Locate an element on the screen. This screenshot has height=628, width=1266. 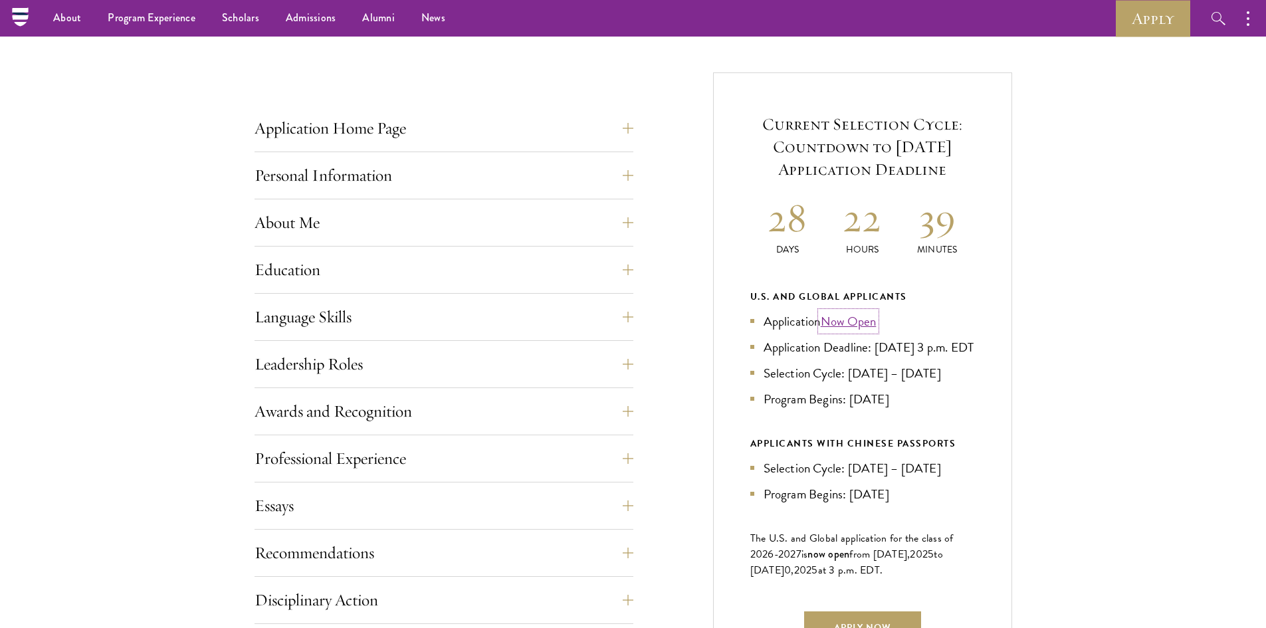
div: APPLICANTS WITH CHINESE PASSPORTS is located at coordinates (863, 443).